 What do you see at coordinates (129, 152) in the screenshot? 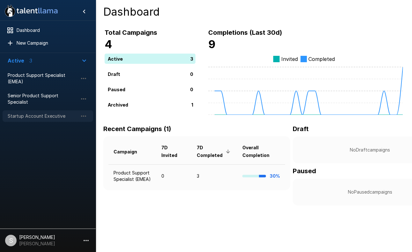
I see `span: Campaign` at bounding box center [129, 152].